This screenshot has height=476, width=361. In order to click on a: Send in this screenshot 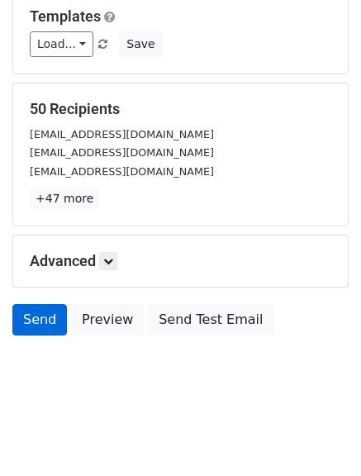, I will do `click(40, 320)`.